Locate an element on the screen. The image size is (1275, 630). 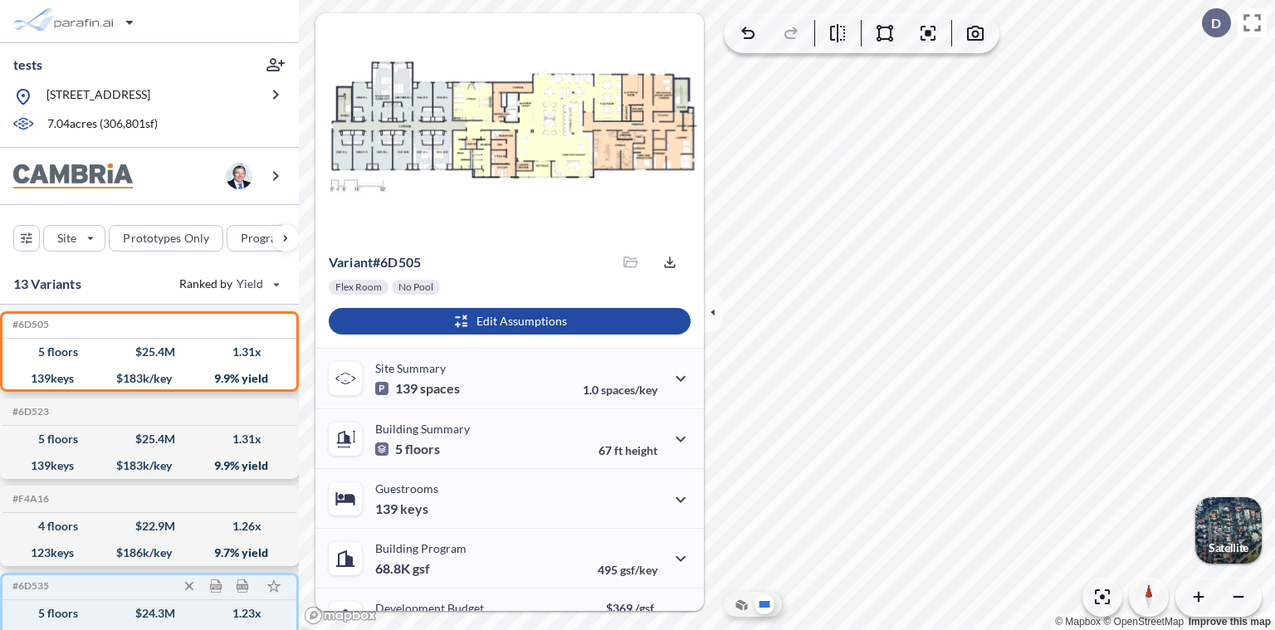
p: 68.8K is located at coordinates (403, 569).